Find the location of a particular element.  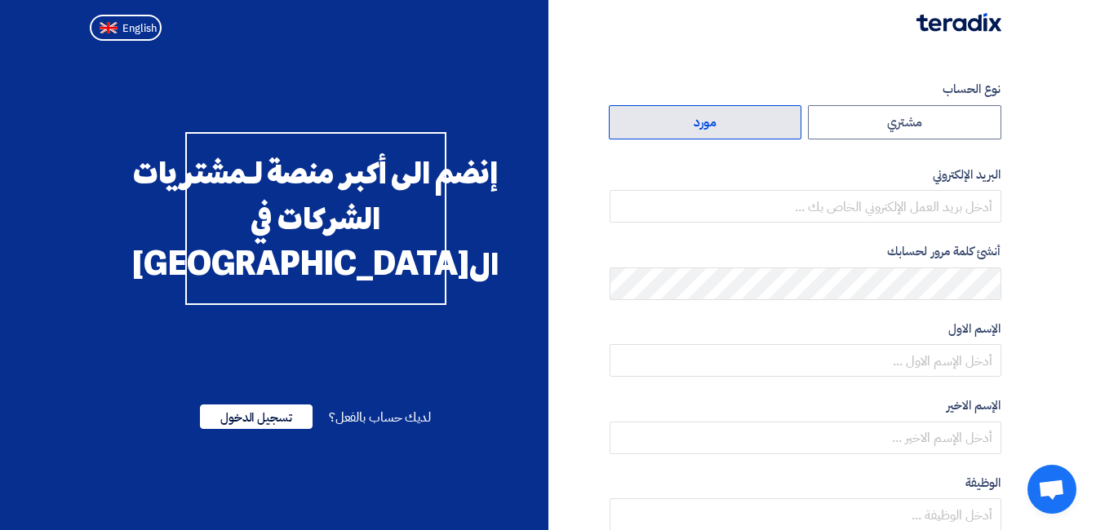

label: الإسم الاخير is located at coordinates (805, 405).